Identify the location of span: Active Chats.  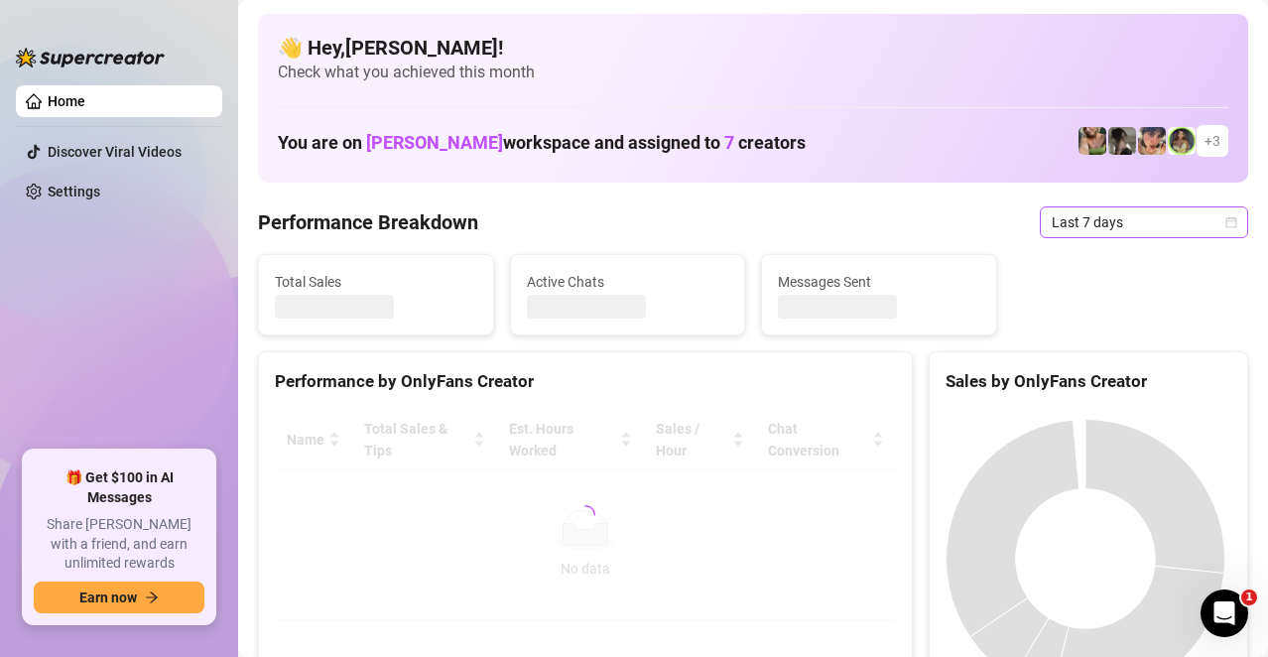
(628, 282).